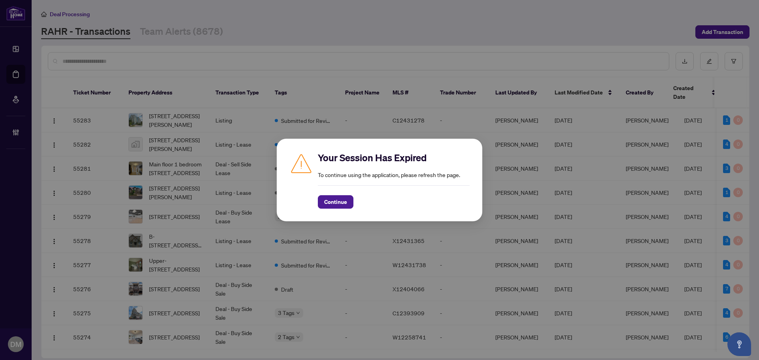 The height and width of the screenshot is (360, 759). I want to click on img: Caution icon, so click(301, 163).